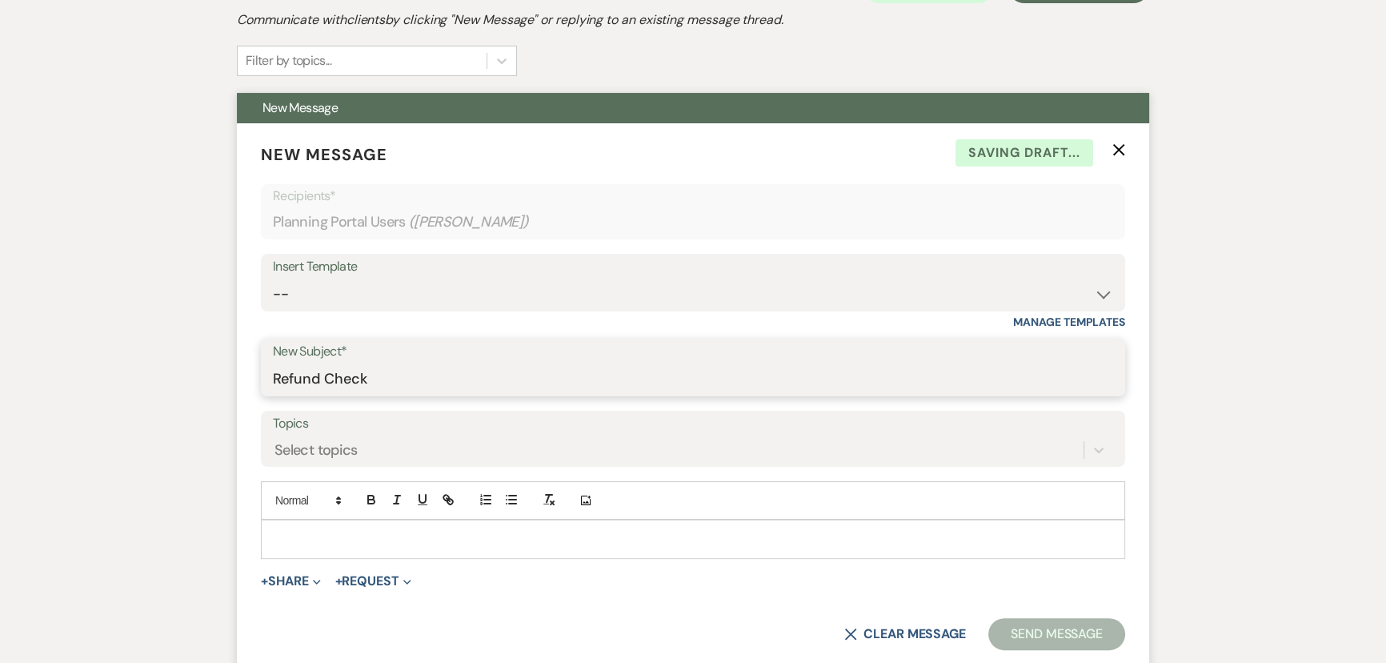 This screenshot has height=663, width=1386. I want to click on button: Send Message, so click(1056, 634).